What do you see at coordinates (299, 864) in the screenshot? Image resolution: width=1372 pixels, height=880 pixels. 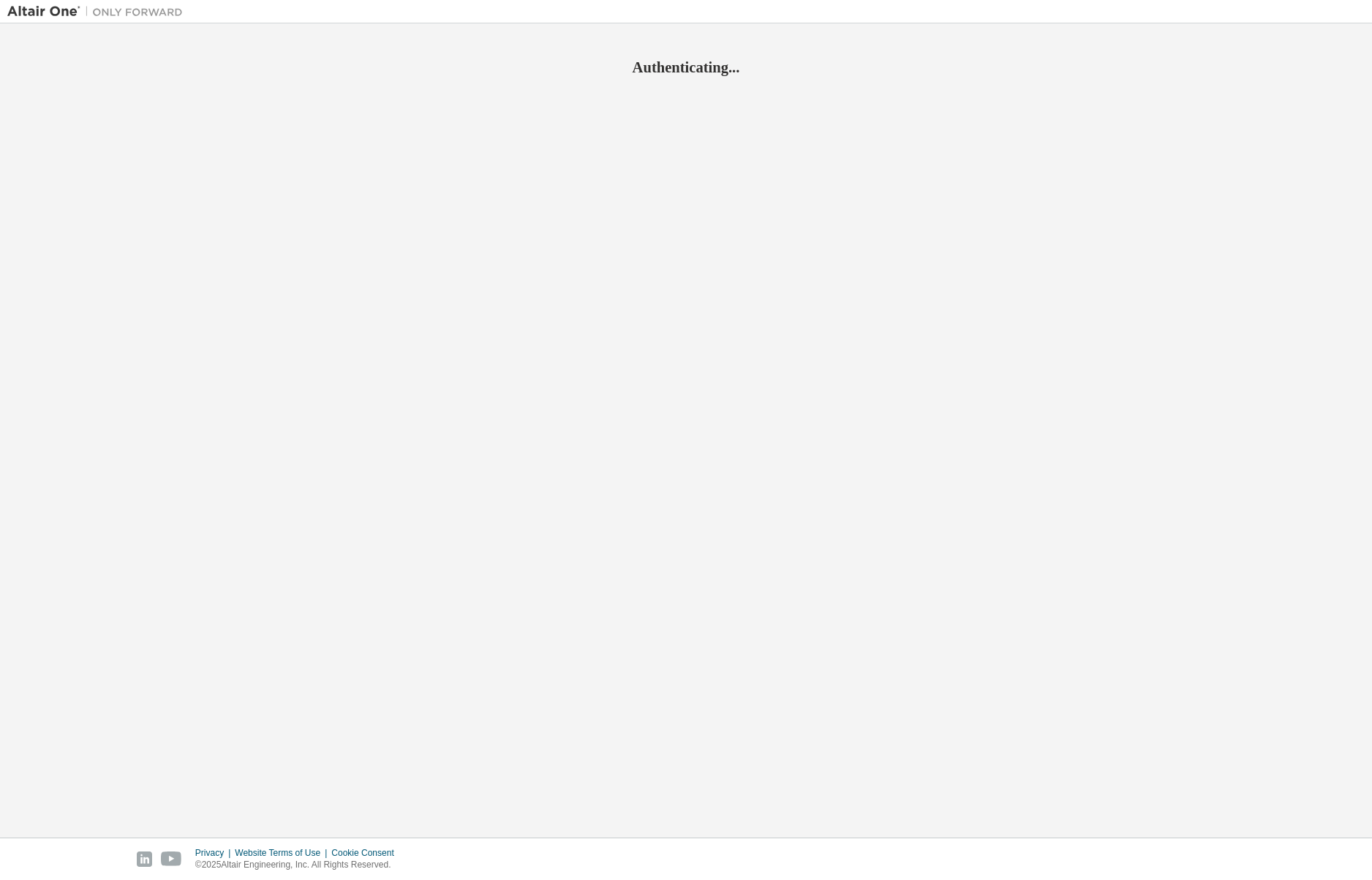 I see `p: © 2025 Altair Engineering, Inc. All Rights Reserved.` at bounding box center [299, 864].